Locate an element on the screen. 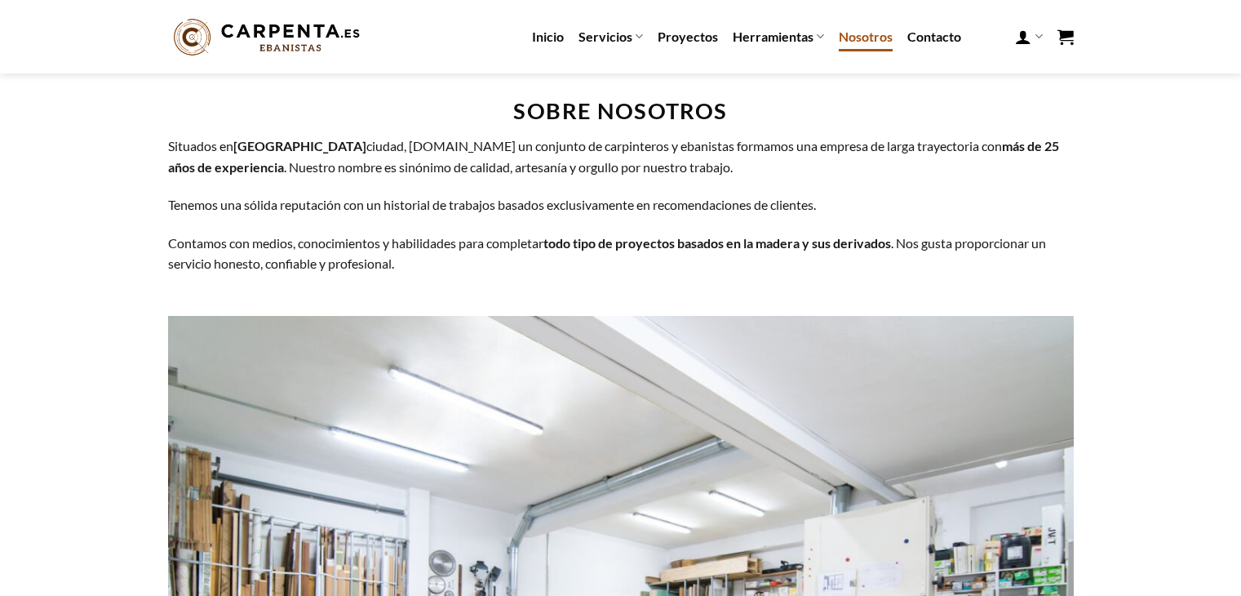 This screenshot has width=1241, height=596. img: Carpenta.es is located at coordinates (267, 37).